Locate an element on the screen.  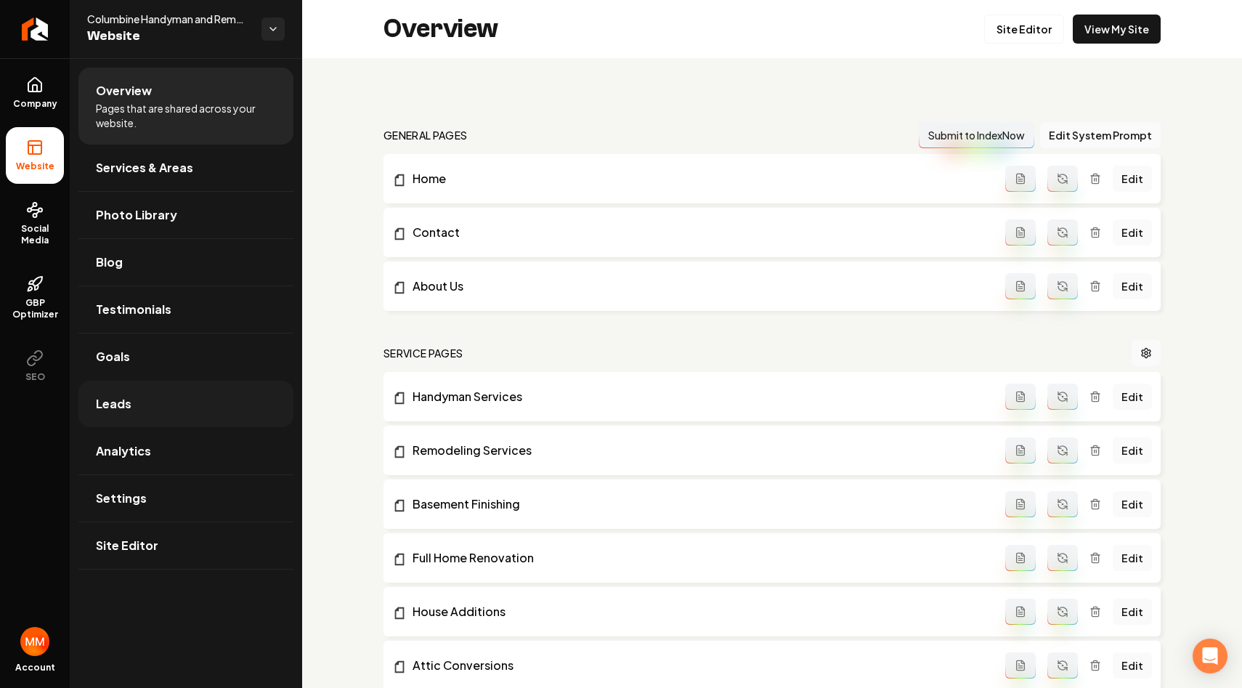
img: Rebolt Logo is located at coordinates (35, 29).